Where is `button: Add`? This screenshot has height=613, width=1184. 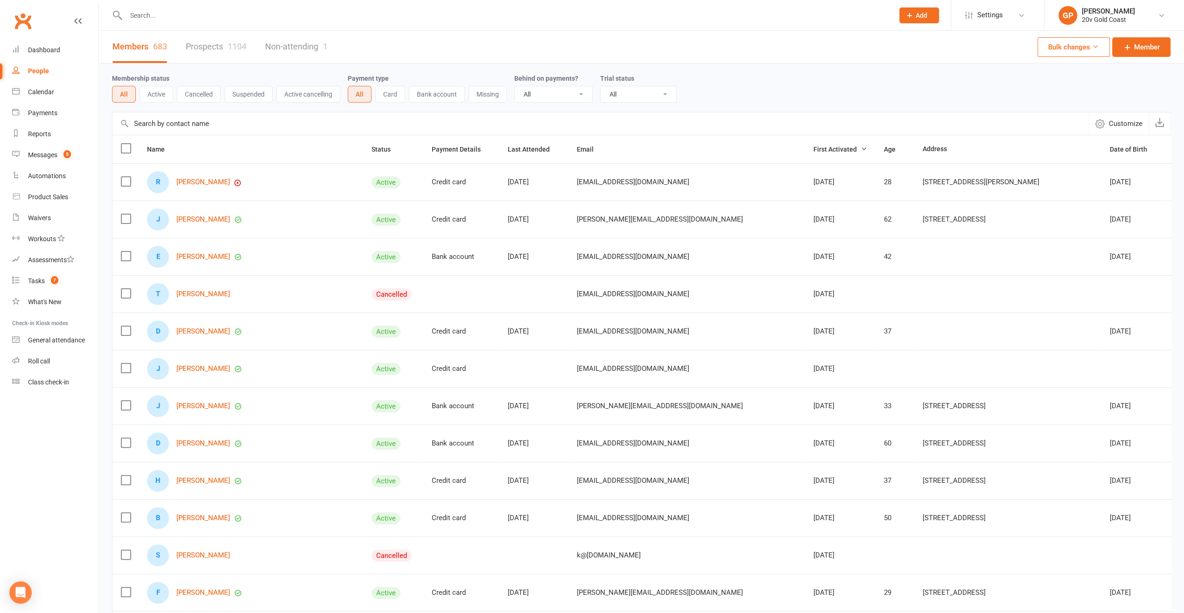 button: Add is located at coordinates (919, 15).